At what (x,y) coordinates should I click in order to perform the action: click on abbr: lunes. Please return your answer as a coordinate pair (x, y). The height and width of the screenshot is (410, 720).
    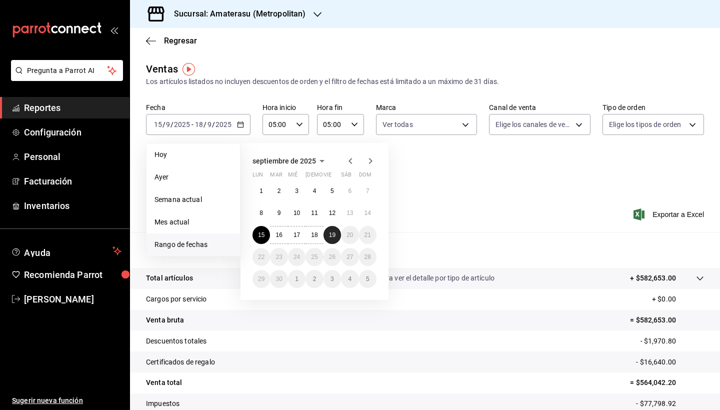
    Looking at the image, I should click on (258, 177).